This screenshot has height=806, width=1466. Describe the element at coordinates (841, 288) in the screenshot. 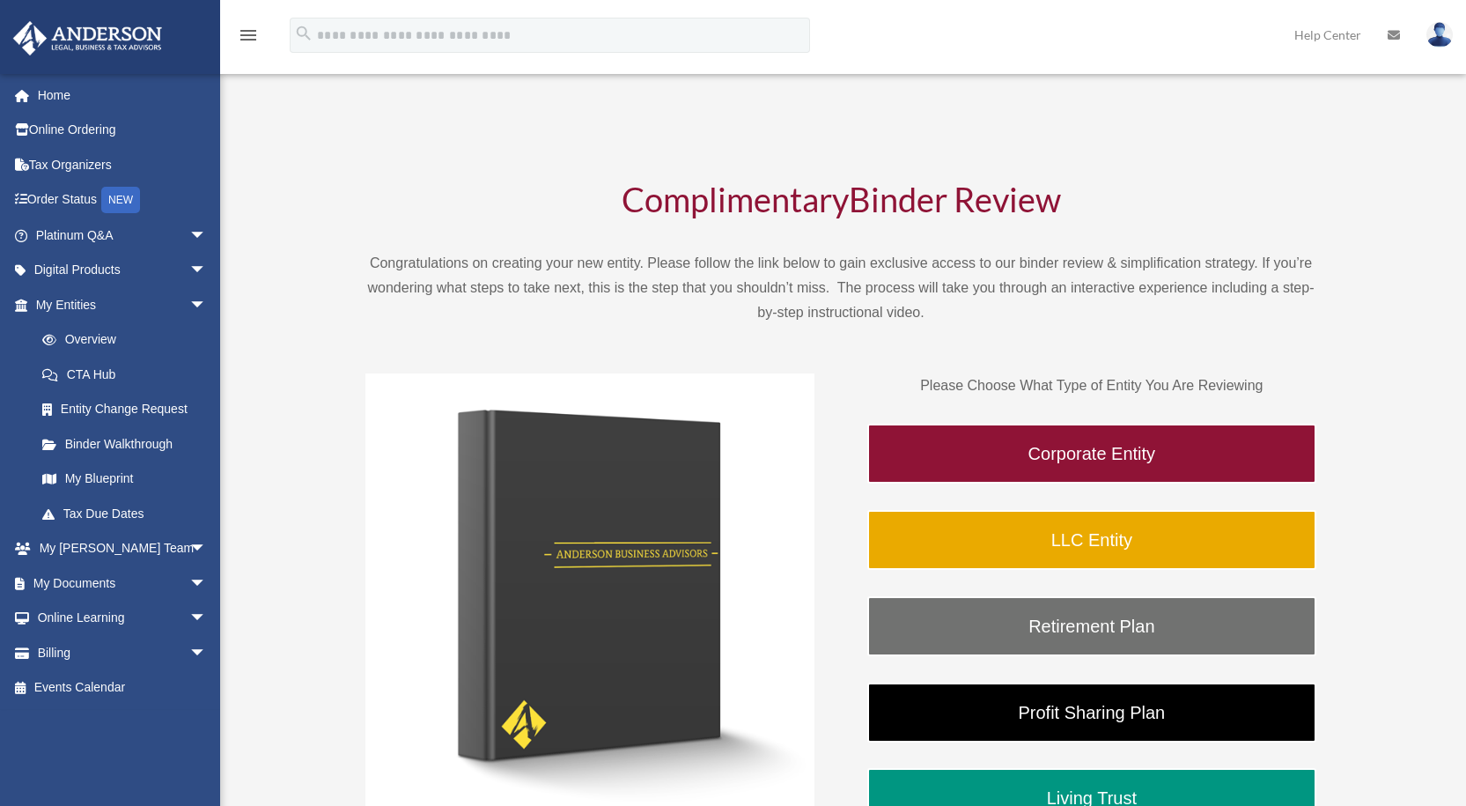

I see `p: Congratulations on creating your new entity. Please follow the link below to gain exclusive acces...` at that location.